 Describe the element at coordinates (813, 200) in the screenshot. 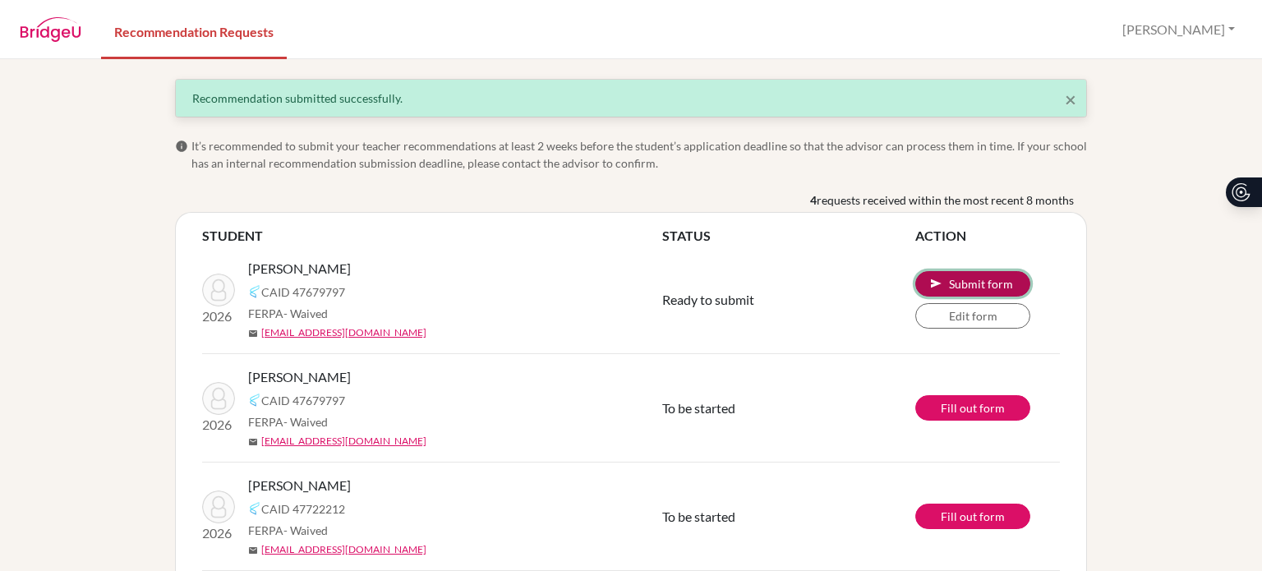

I see `b: 4` at that location.